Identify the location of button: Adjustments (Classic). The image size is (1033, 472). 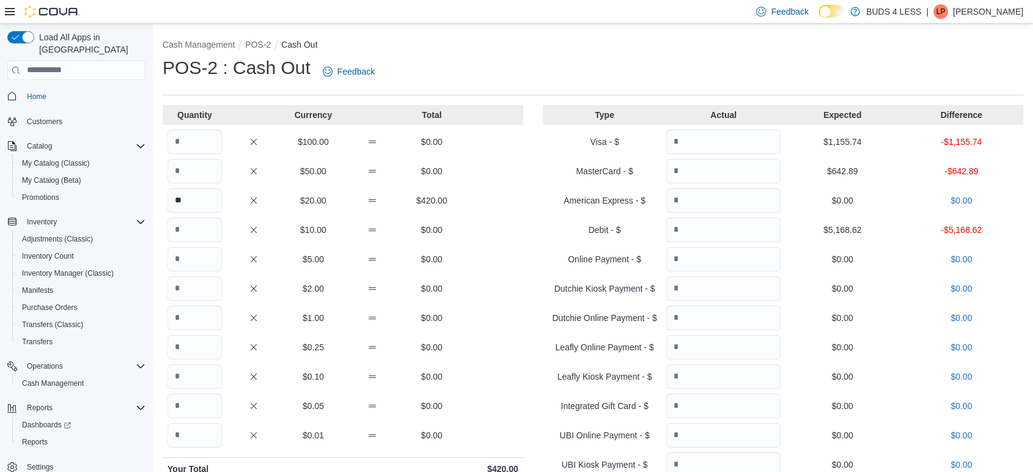
(81, 239).